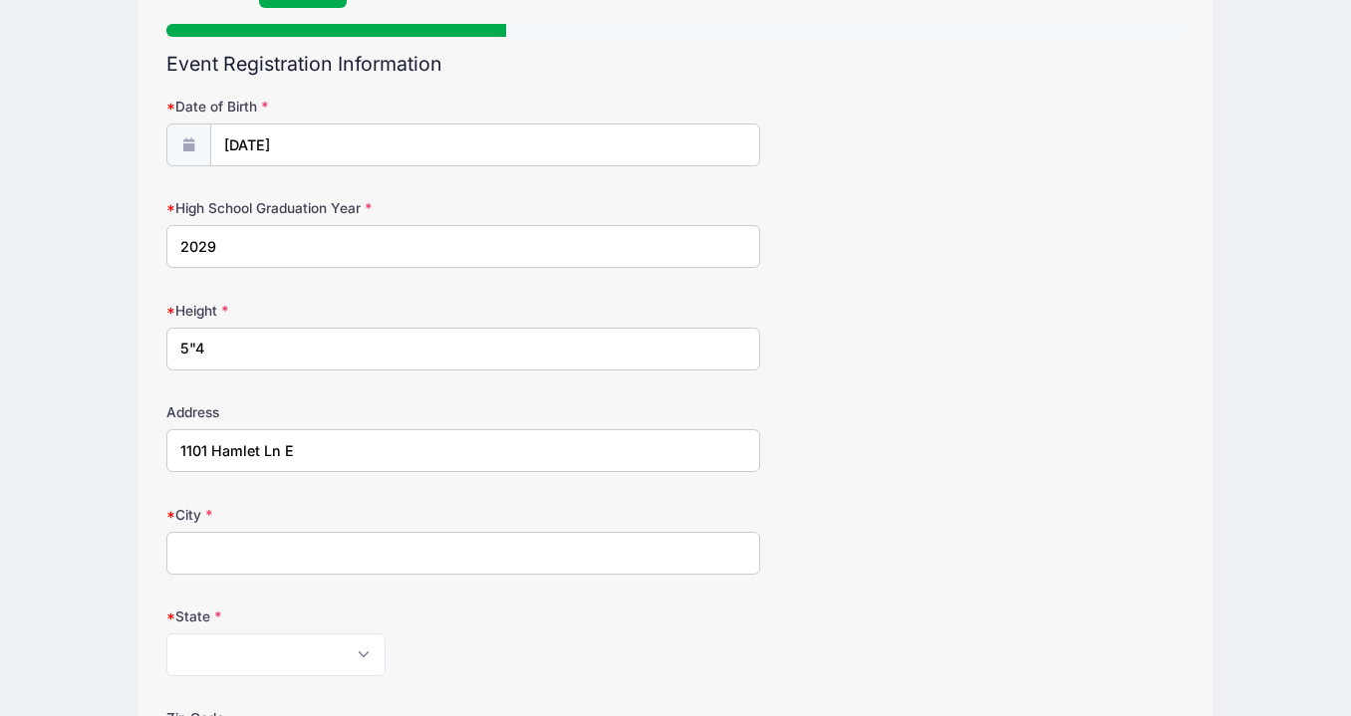  Describe the element at coordinates (336, 413) in the screenshot. I see `label: Address` at that location.